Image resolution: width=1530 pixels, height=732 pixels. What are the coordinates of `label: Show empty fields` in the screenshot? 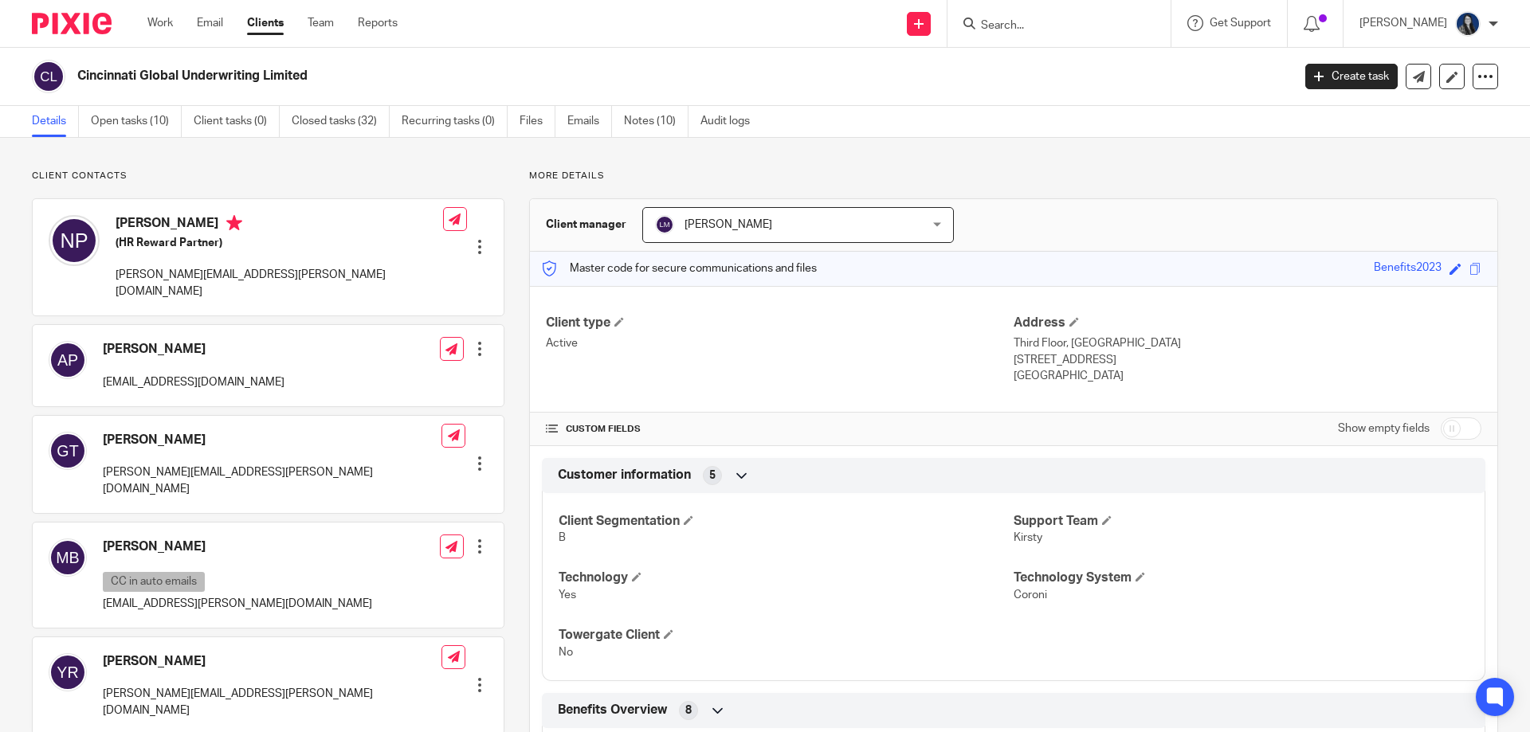 It's located at (1383, 429).